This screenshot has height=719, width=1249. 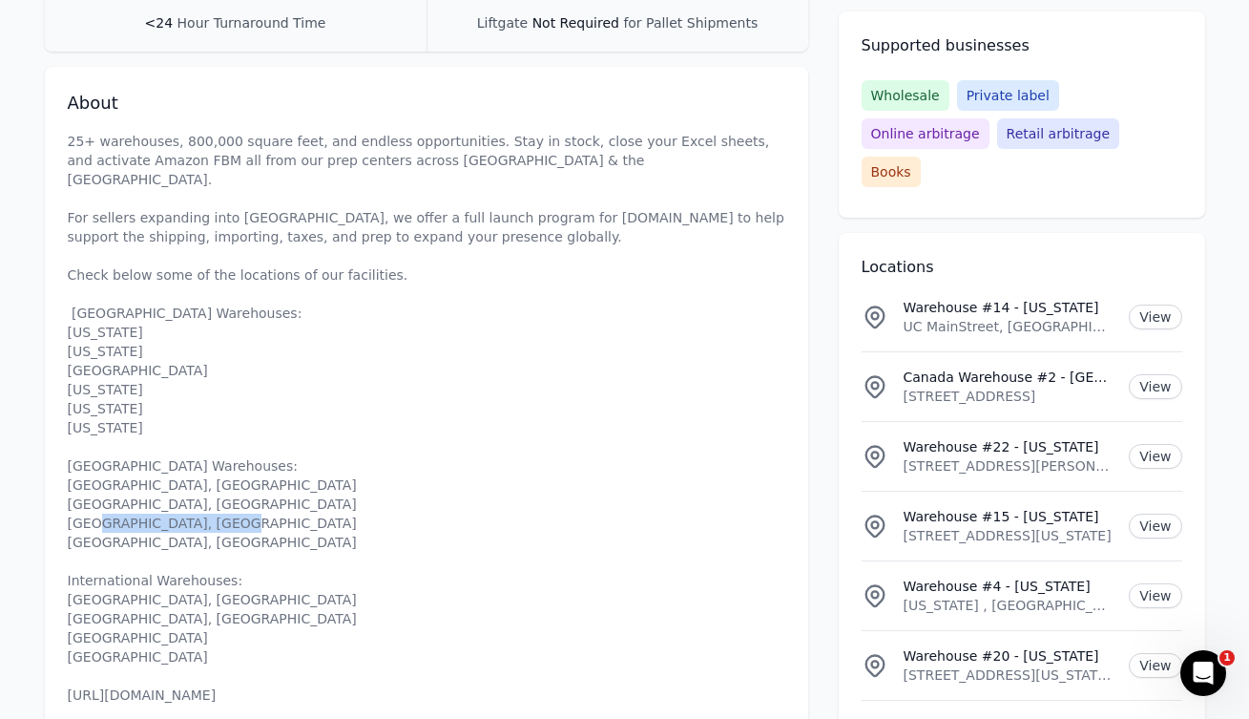 What do you see at coordinates (906, 95) in the screenshot?
I see `span: Wholesale` at bounding box center [906, 95].